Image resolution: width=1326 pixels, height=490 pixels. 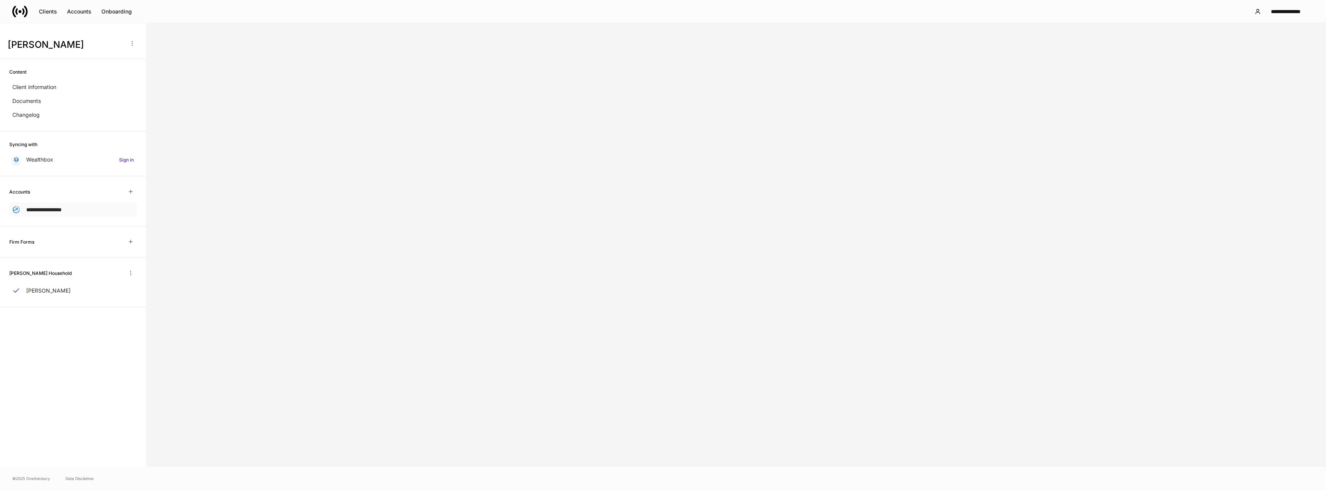 I want to click on button: Onboarding, so click(x=116, y=12).